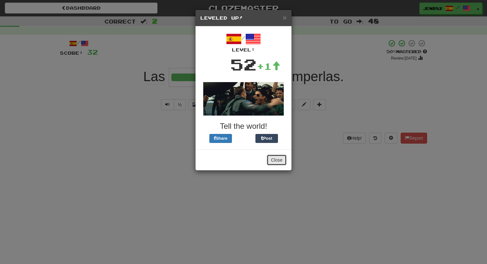 Image resolution: width=487 pixels, height=264 pixels. I want to click on div: +1, so click(269, 66).